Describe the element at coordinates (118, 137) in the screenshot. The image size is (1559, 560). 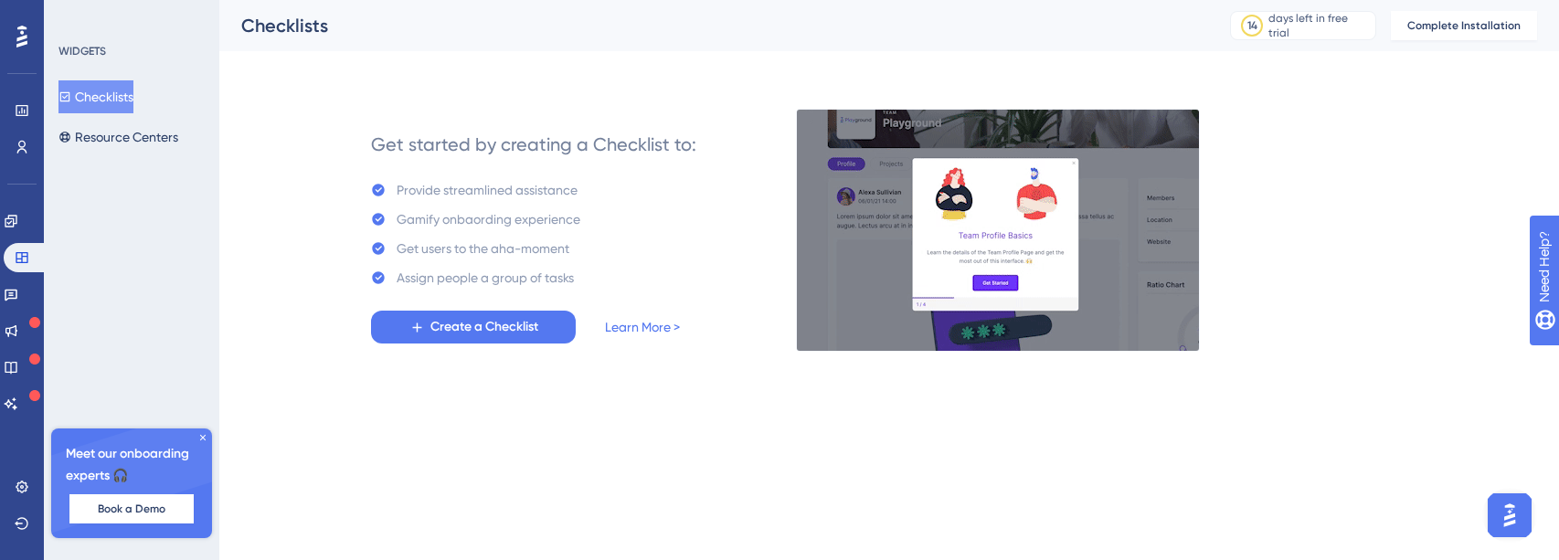
I see `button: Resource Centers` at that location.